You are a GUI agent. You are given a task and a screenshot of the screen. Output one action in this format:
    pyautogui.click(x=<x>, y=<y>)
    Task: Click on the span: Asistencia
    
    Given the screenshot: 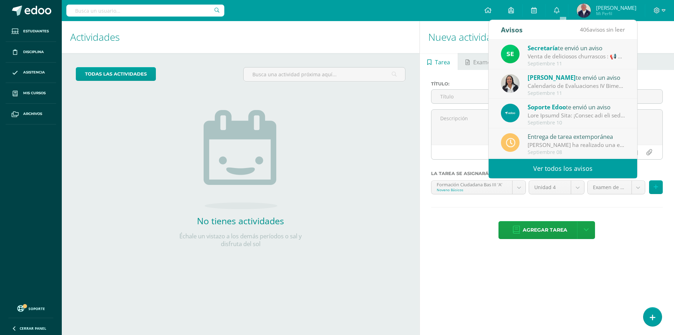 What is the action you would take?
    pyautogui.click(x=34, y=72)
    